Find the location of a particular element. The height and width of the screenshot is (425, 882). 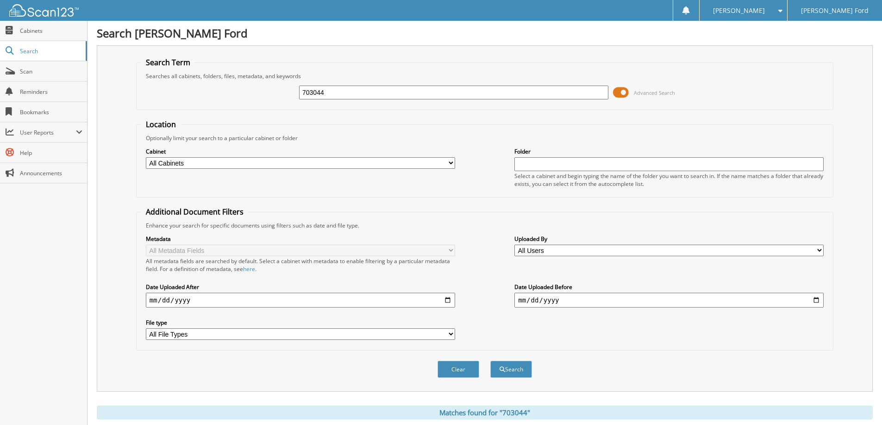

label: Cabinet is located at coordinates (300, 151).